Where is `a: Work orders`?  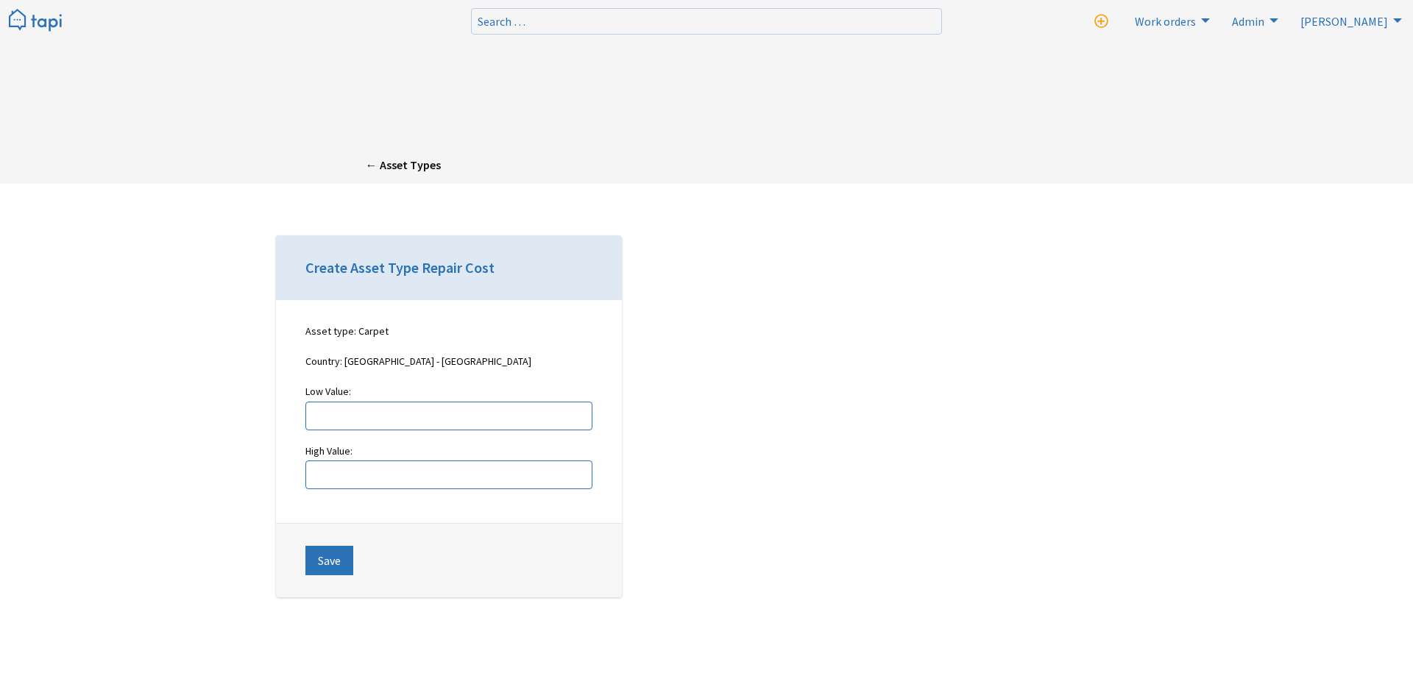 a: Work orders is located at coordinates (1170, 21).